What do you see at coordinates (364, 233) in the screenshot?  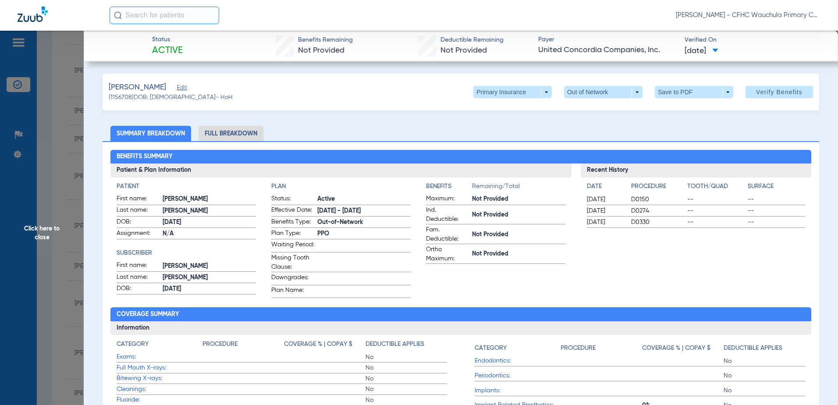 I see `span: PPO` at bounding box center [364, 233].